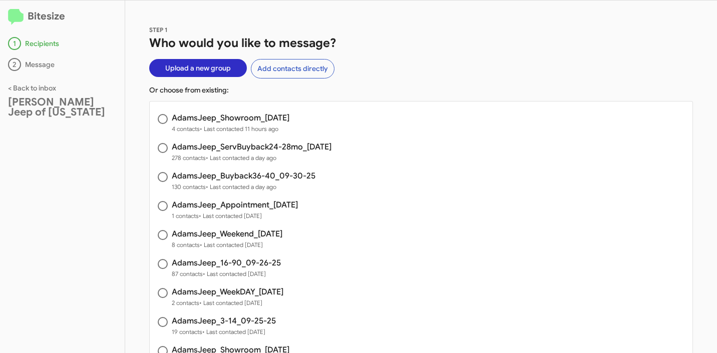 The width and height of the screenshot is (717, 353). Describe the element at coordinates (16, 17) in the screenshot. I see `img: logo-minimal.svg` at that location.